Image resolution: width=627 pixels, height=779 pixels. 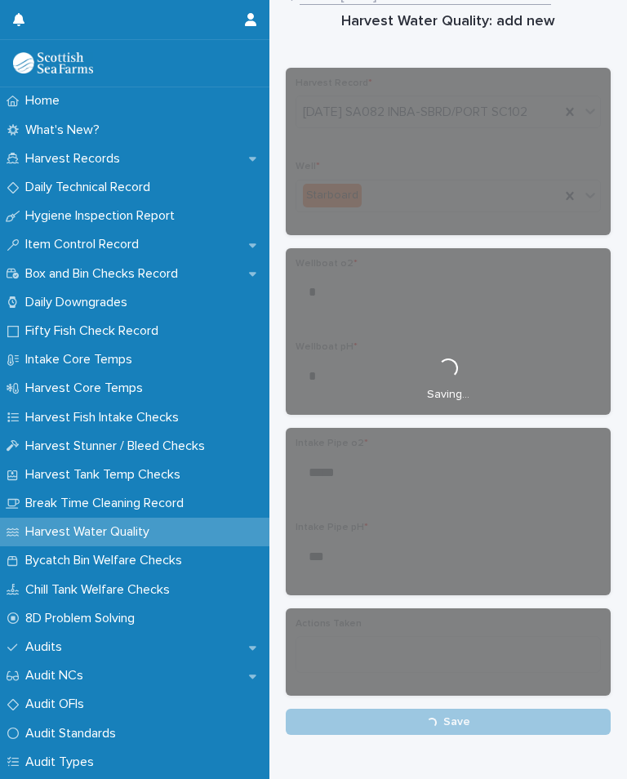 What do you see at coordinates (63, 762) in the screenshot?
I see `p: Audit Types` at bounding box center [63, 762].